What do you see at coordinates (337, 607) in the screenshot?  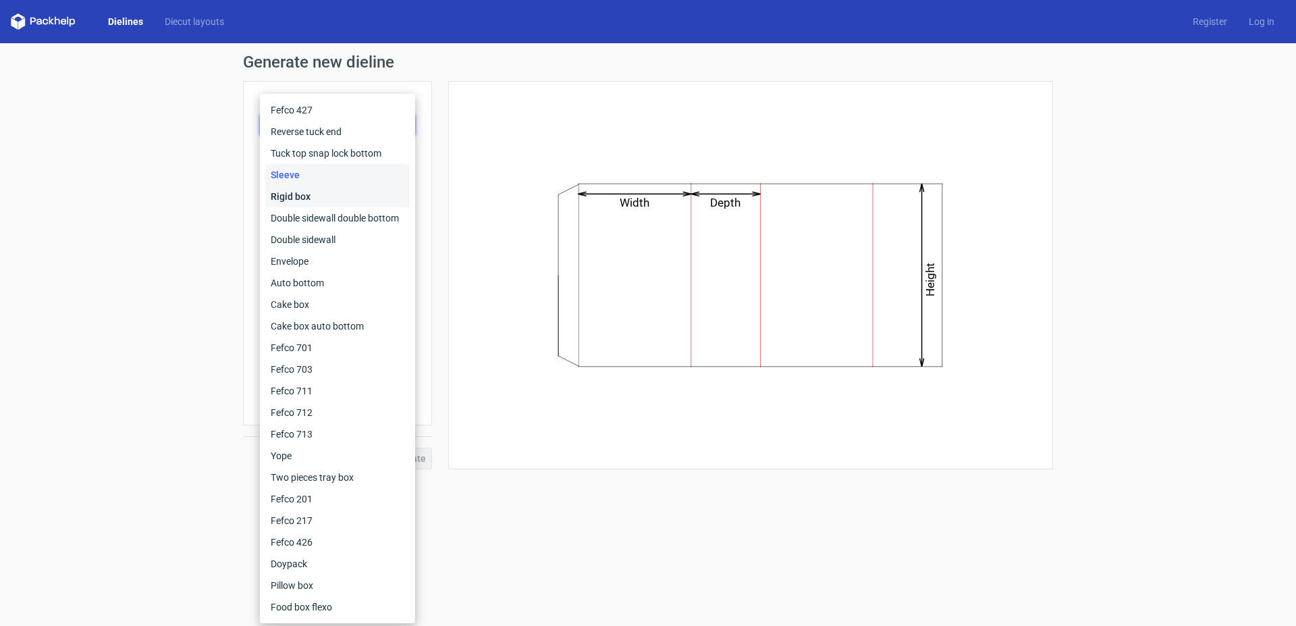 I see `div: Food box flexo` at bounding box center [337, 607].